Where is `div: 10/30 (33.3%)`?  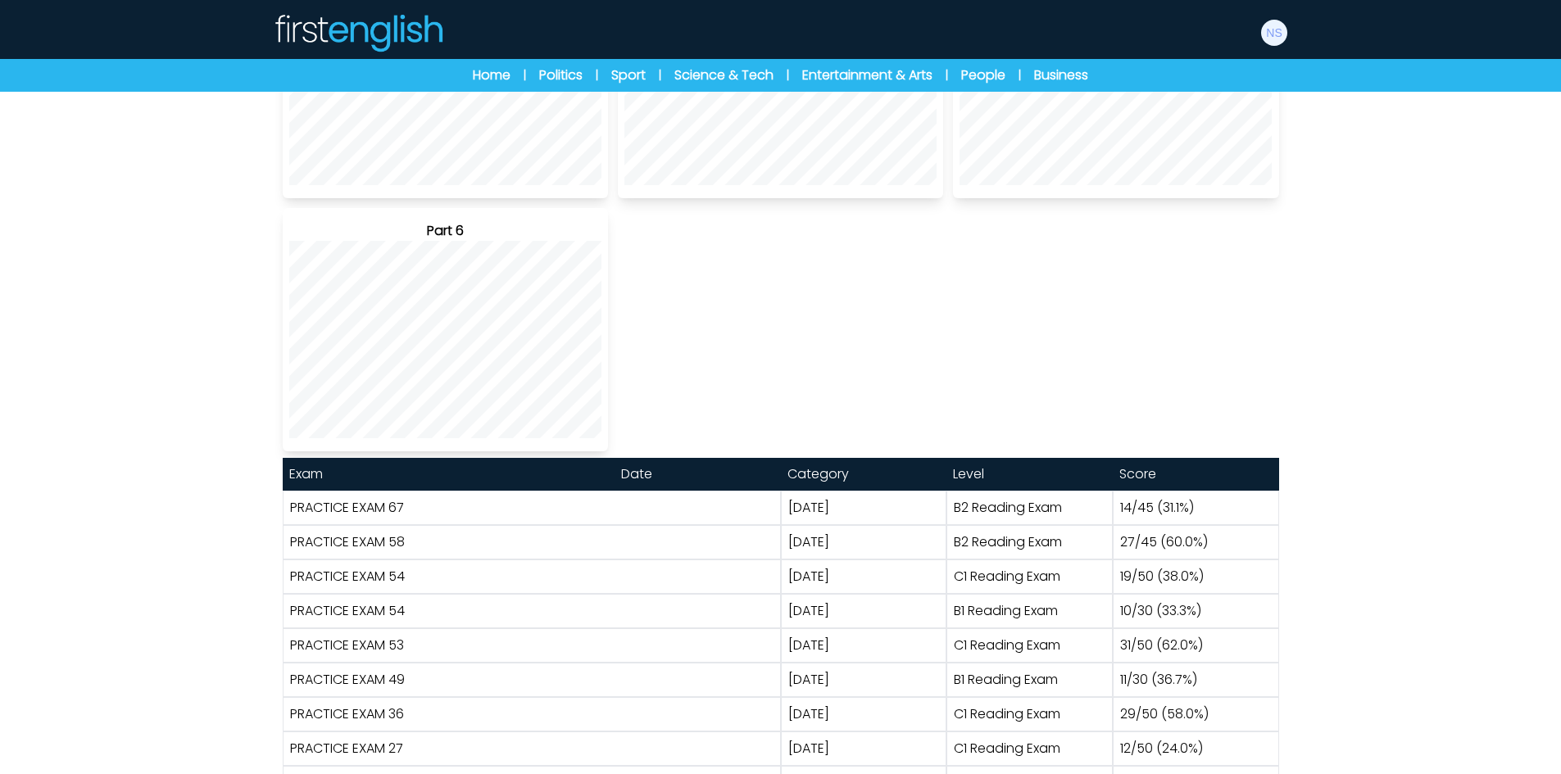 div: 10/30 (33.3%) is located at coordinates (1195, 611).